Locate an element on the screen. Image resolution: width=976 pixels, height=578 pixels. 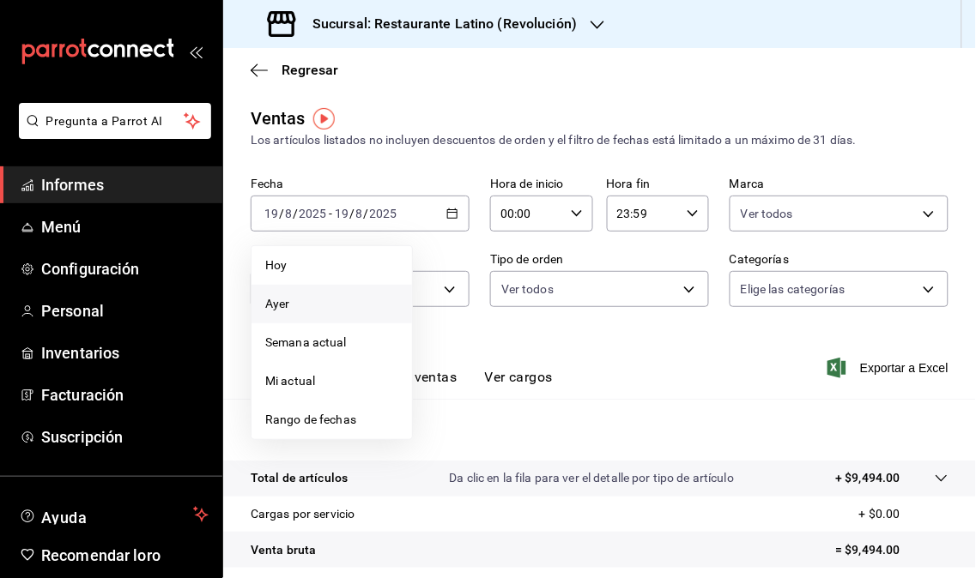
font: Pregunta a Parrot AI is located at coordinates (105, 121).